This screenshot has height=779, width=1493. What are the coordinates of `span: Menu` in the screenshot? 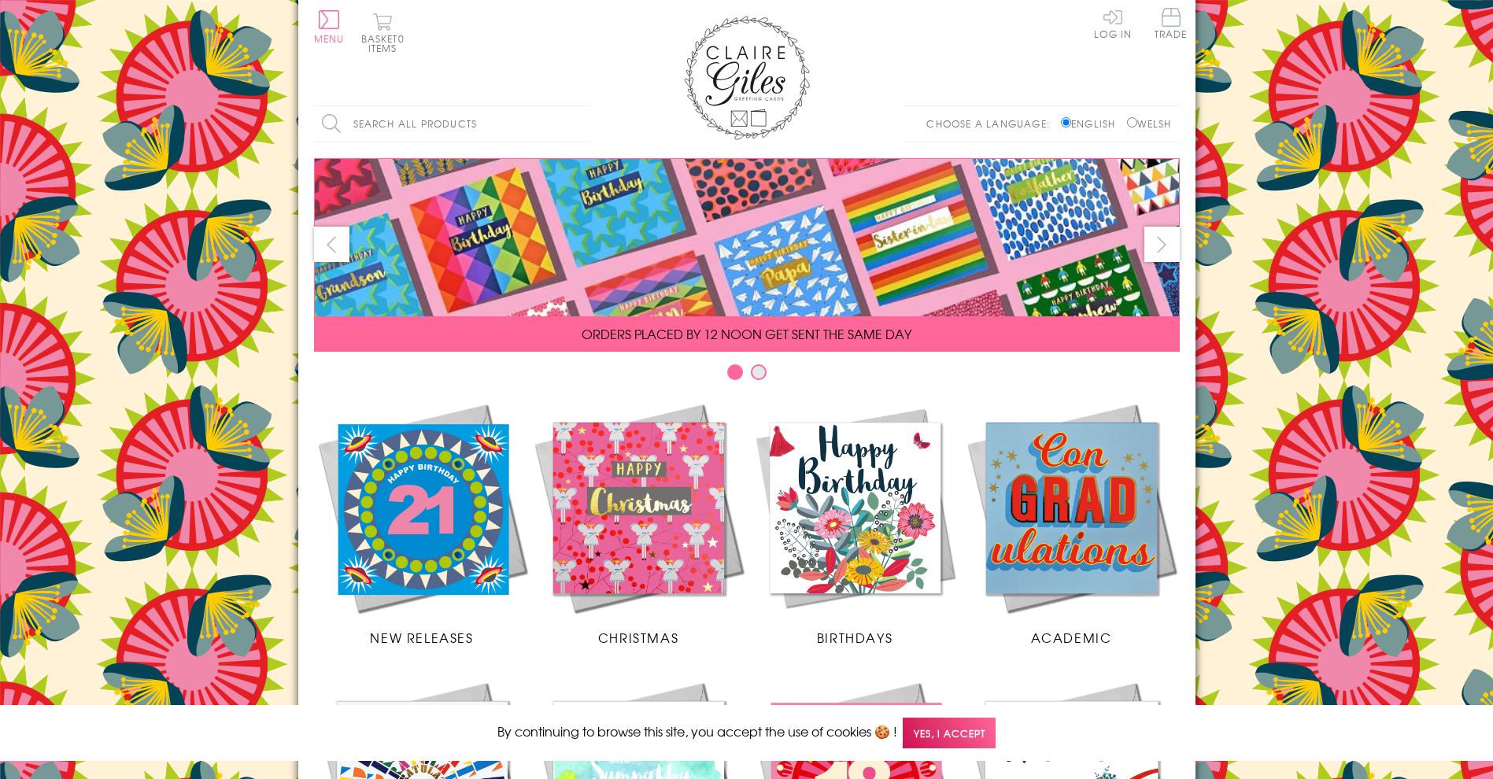 It's located at (329, 39).